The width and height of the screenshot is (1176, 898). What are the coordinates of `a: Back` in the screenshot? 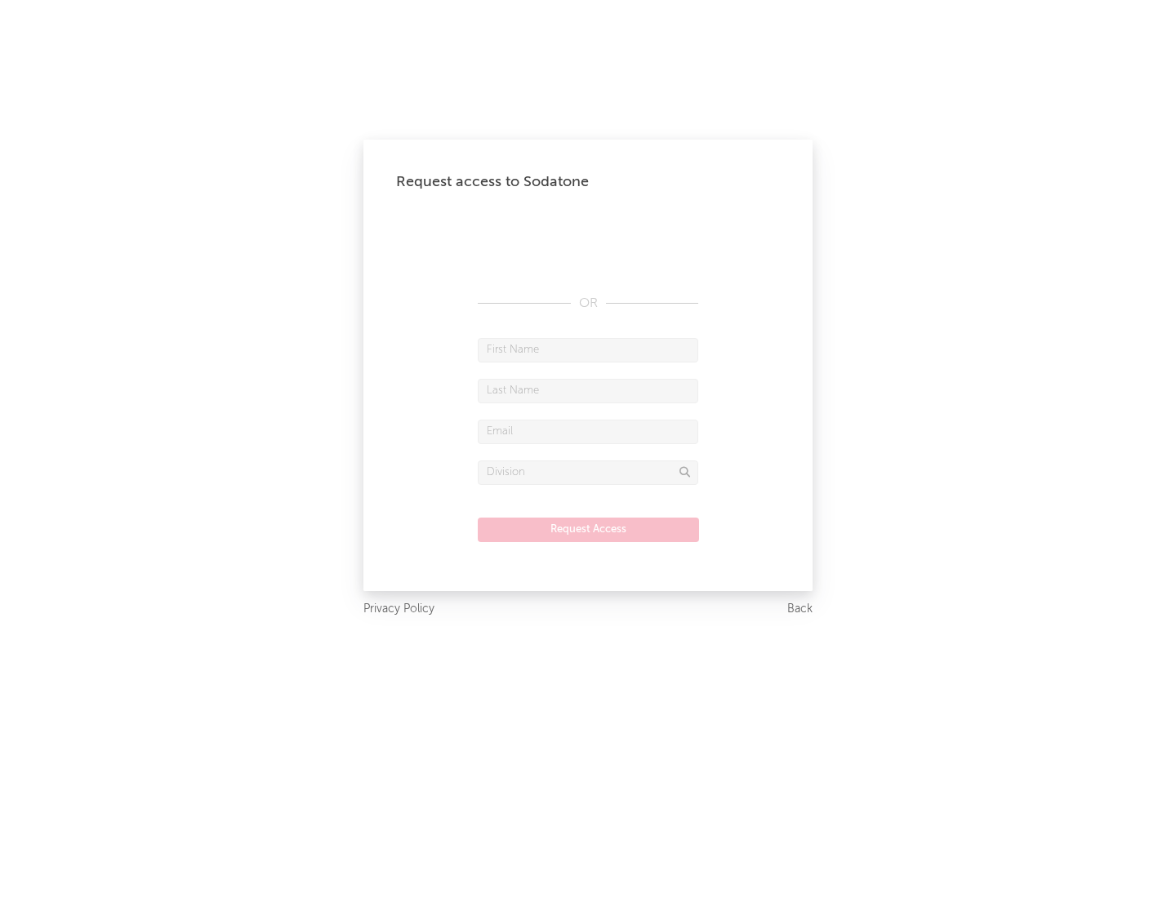 It's located at (799, 609).